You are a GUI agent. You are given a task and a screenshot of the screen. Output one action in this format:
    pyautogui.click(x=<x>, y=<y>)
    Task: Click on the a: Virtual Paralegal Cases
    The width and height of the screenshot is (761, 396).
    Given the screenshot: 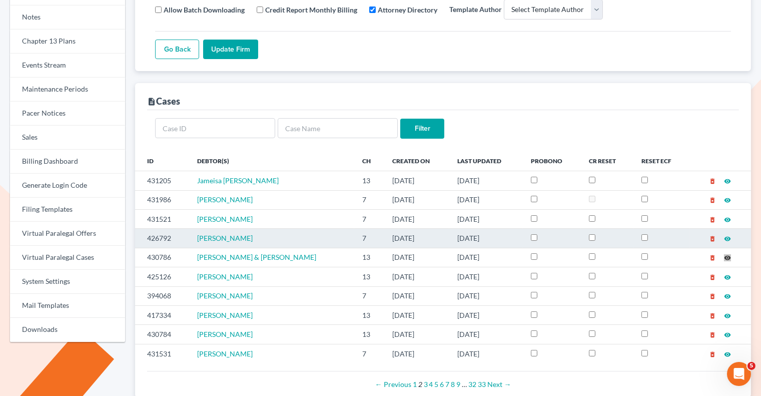 What is the action you would take?
    pyautogui.click(x=68, y=258)
    